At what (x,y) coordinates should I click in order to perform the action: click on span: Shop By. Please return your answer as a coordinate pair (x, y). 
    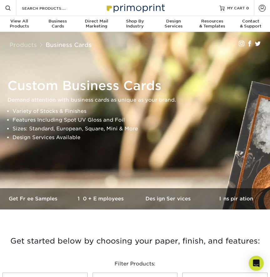
    Looking at the image, I should click on (135, 21).